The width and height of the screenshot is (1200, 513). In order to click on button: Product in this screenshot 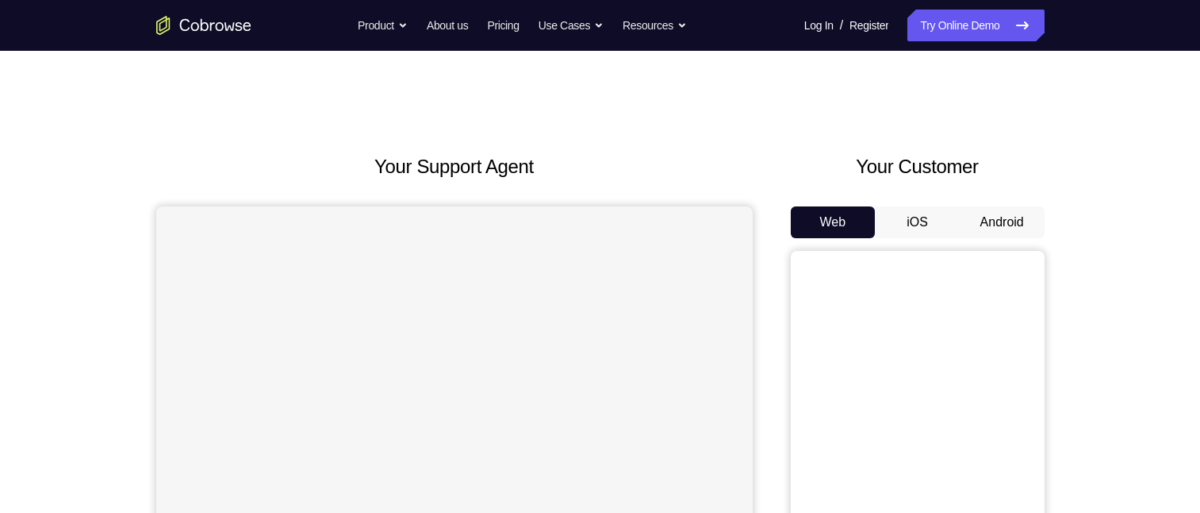, I will do `click(382, 25)`.